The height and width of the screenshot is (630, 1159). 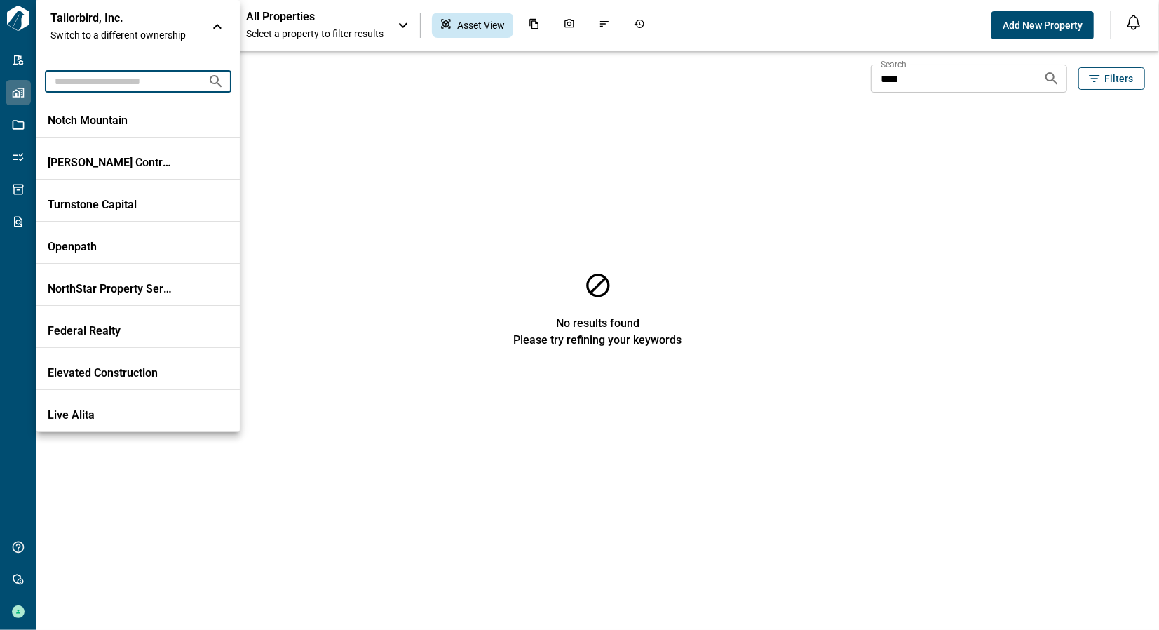 What do you see at coordinates (111, 205) in the screenshot?
I see `p: Turnstone Capital` at bounding box center [111, 205].